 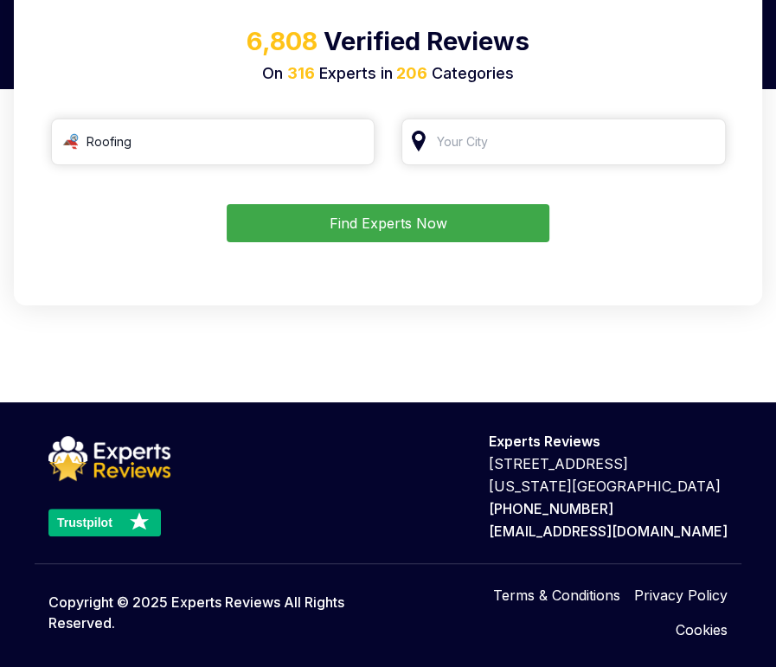 I want to click on a: Cookies, so click(x=701, y=630).